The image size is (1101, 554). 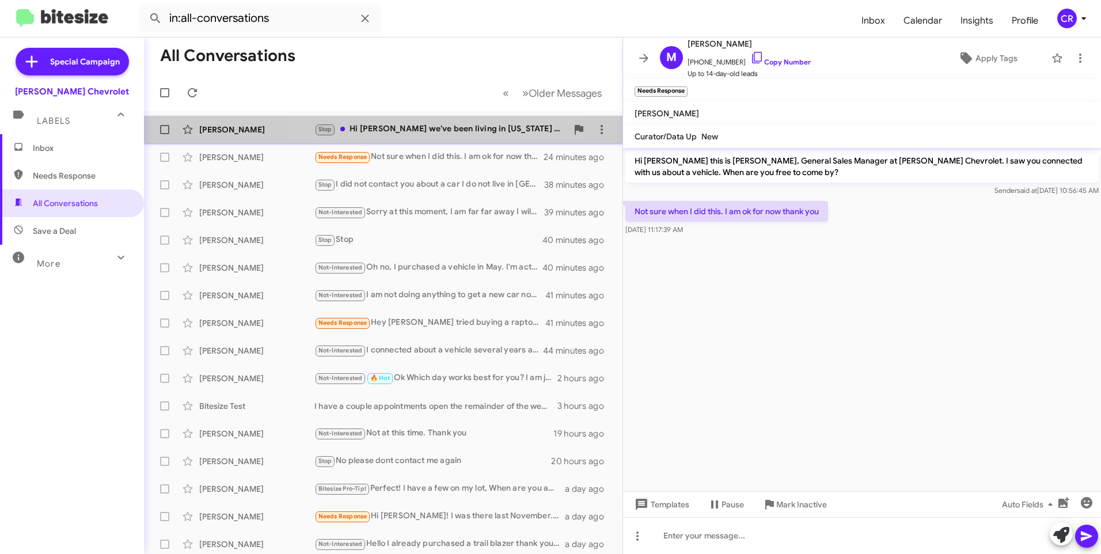 I want to click on div: Hello I already purchased a trail blazer thank you for keeping in touch, so click(x=439, y=544).